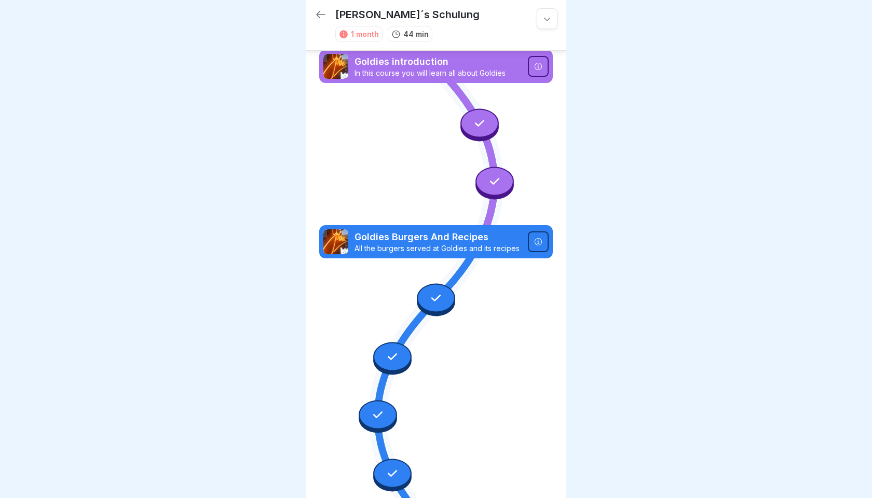  What do you see at coordinates (416, 34) in the screenshot?
I see `p: 44 min` at bounding box center [416, 34].